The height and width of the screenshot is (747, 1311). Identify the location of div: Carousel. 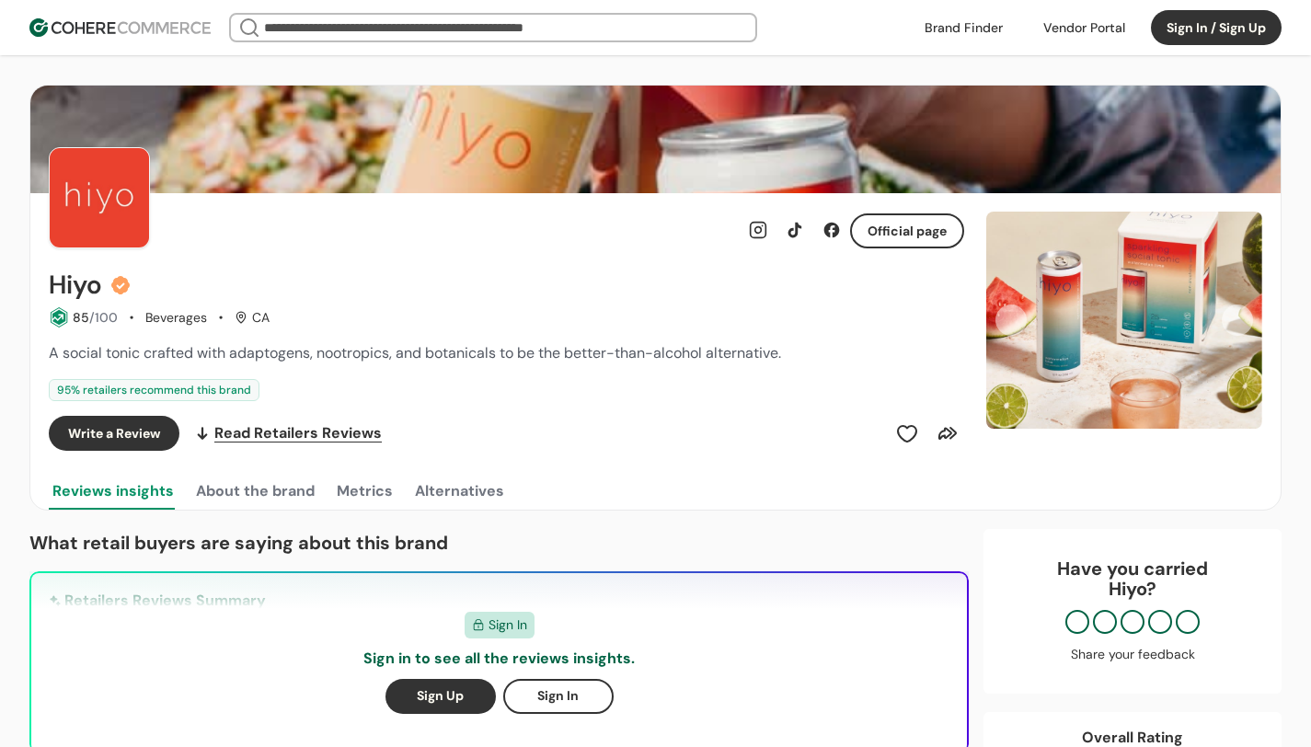
(1124, 320).